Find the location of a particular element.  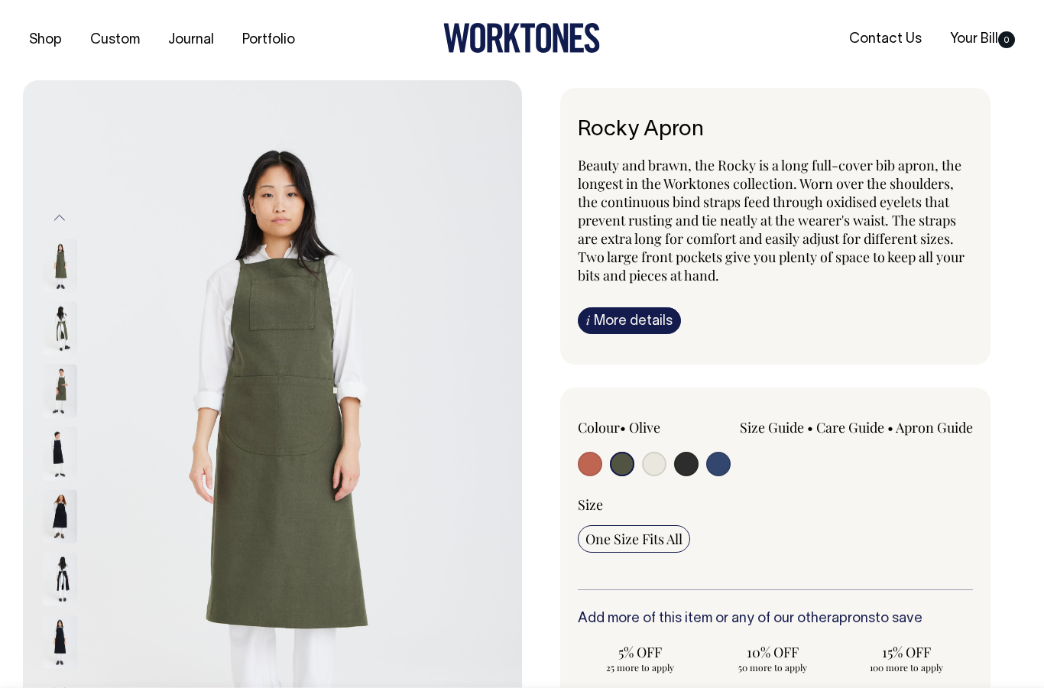

h6: Add more of this item or any of our other to save is located at coordinates (775, 619).